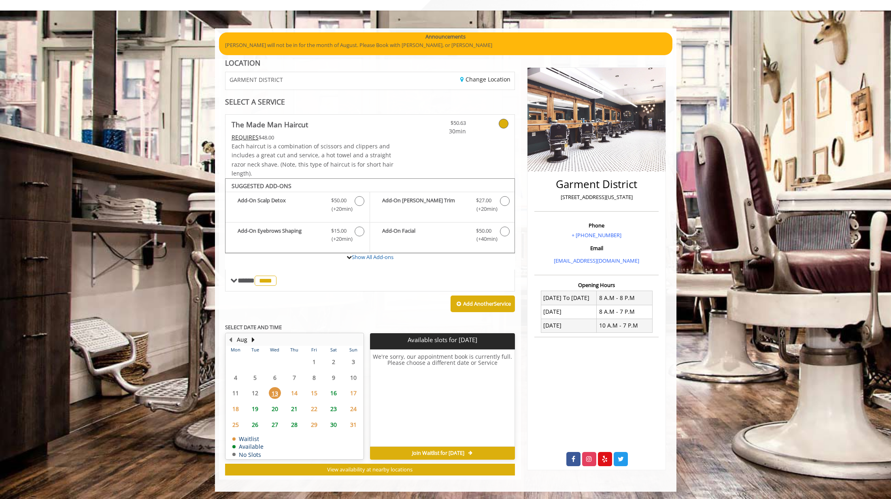 This screenshot has height=499, width=891. What do you see at coordinates (236, 408) in the screenshot?
I see `span: 18` at bounding box center [236, 408].